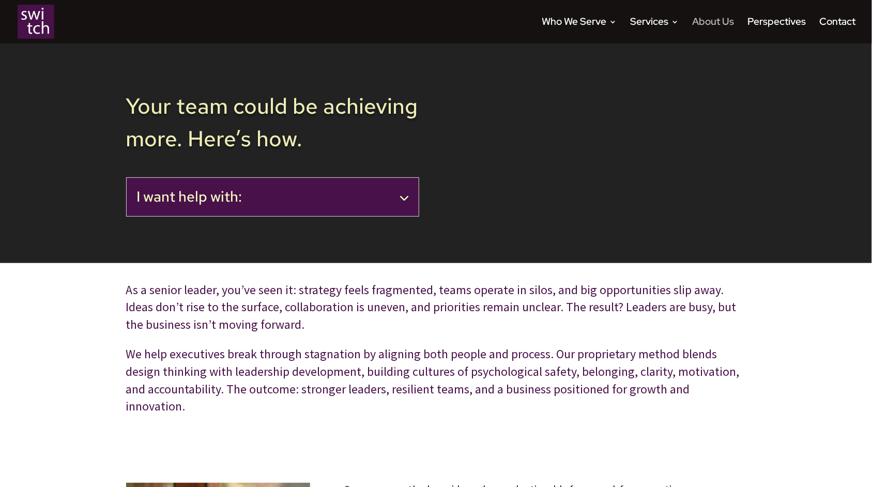 The width and height of the screenshot is (872, 487). Describe the element at coordinates (272, 125) in the screenshot. I see `h2: Your team could be achieving more. Here’s how.` at that location.